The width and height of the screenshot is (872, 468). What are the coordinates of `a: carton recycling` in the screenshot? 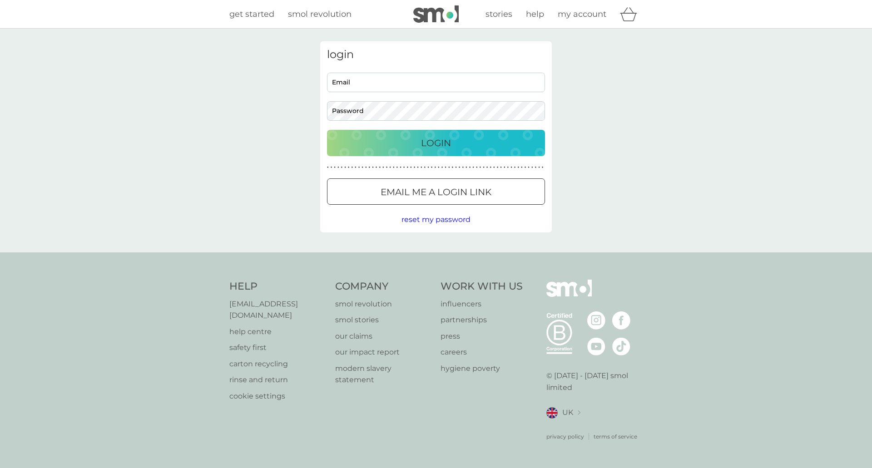 It's located at (277, 364).